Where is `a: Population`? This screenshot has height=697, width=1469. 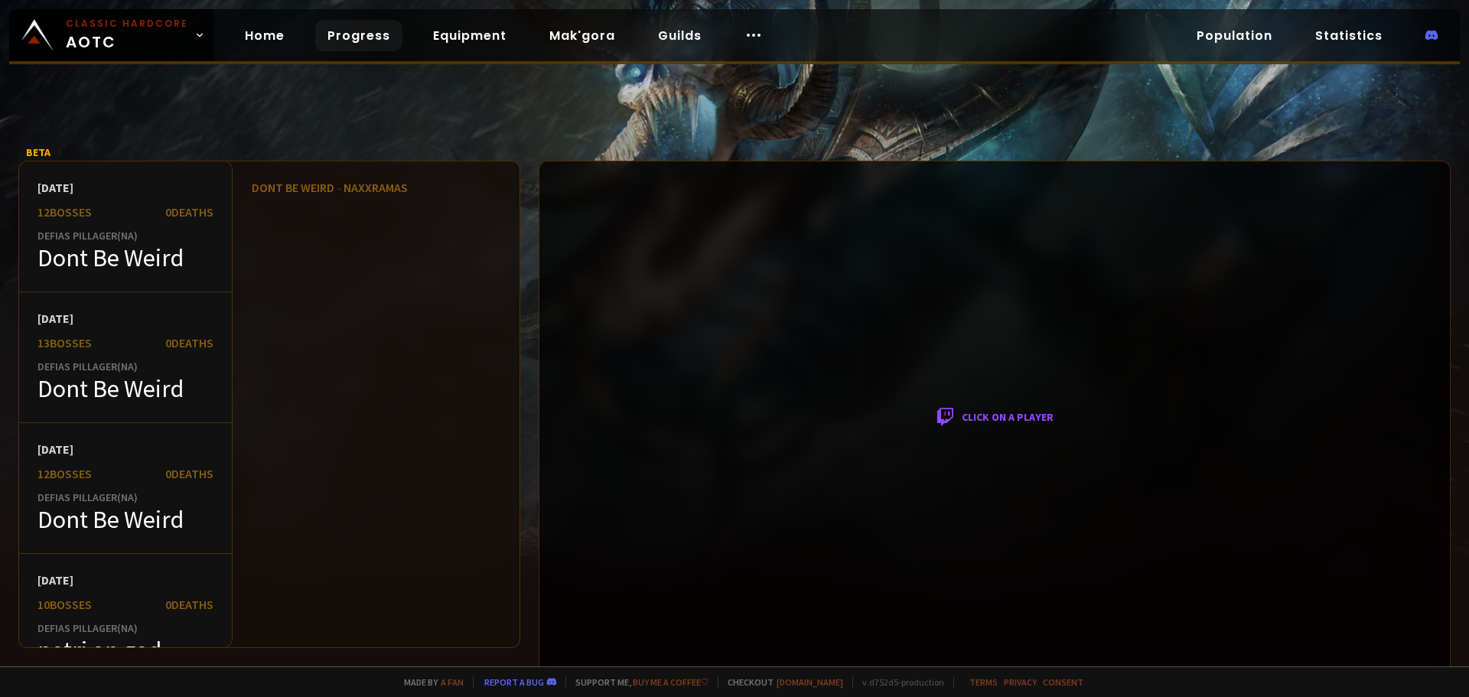 a: Population is located at coordinates (1234, 35).